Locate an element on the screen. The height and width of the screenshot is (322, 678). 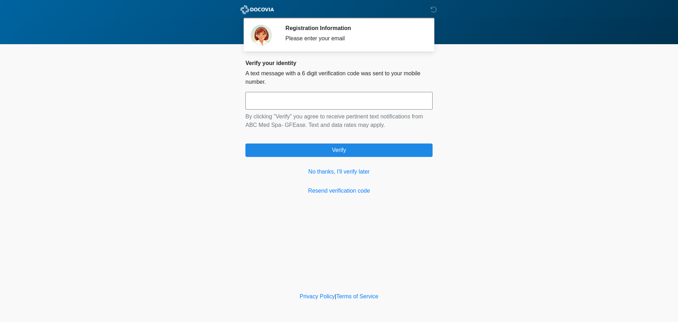
h2: Verify your identity is located at coordinates (339, 63).